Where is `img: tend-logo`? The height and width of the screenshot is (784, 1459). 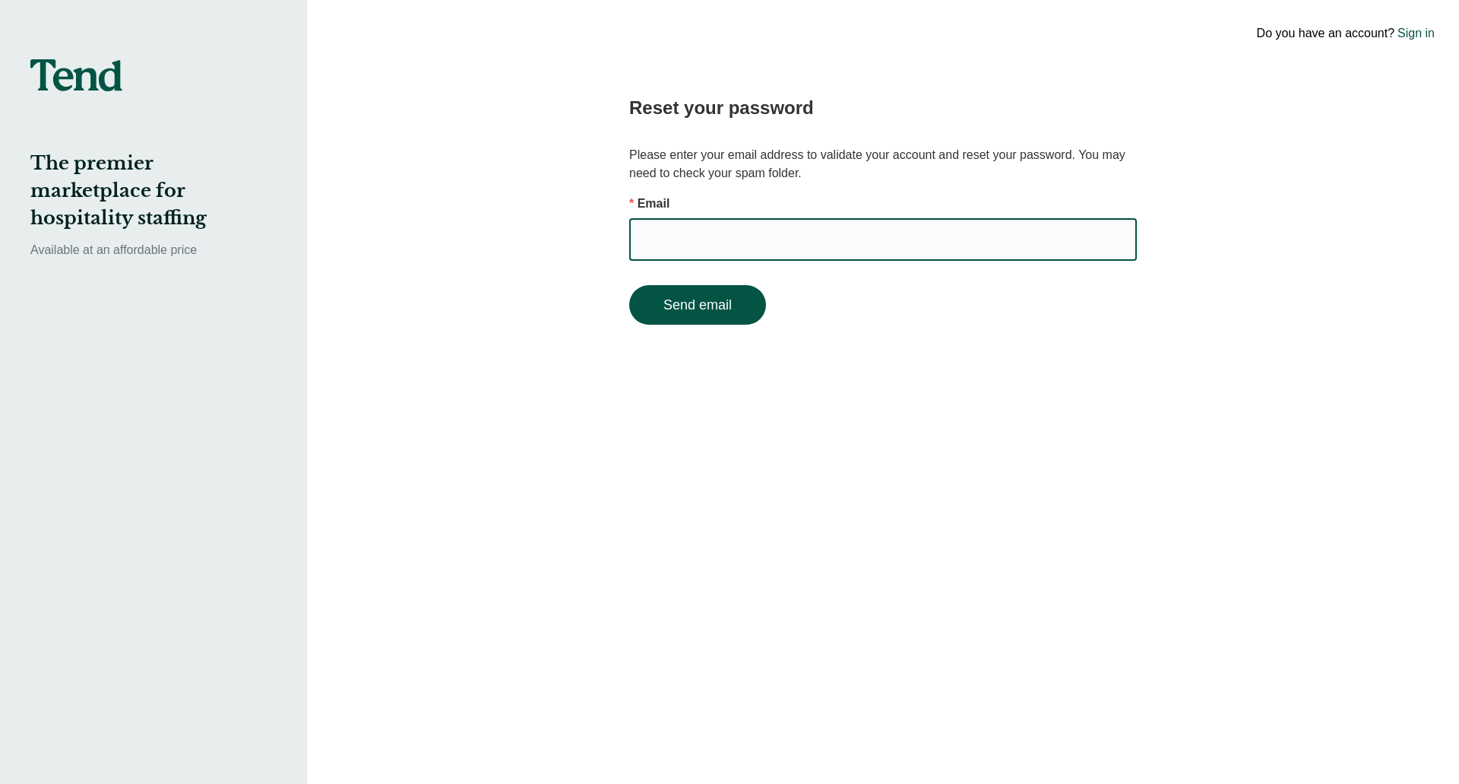 img: tend-logo is located at coordinates (76, 75).